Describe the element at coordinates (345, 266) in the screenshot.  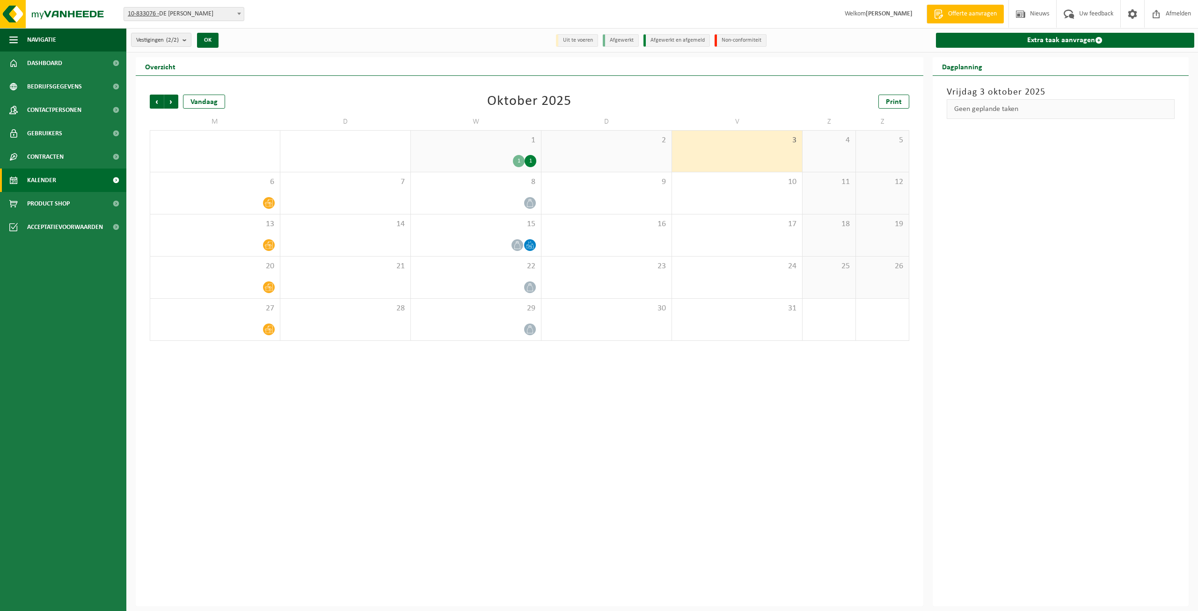
I see `span: 21` at that location.